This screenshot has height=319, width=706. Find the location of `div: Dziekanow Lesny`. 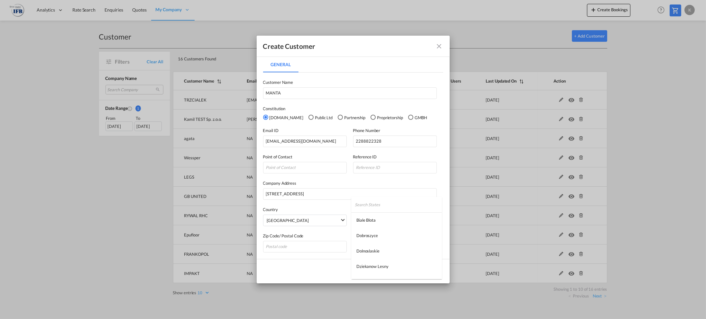

div: Dziekanow Lesny is located at coordinates (373, 267).